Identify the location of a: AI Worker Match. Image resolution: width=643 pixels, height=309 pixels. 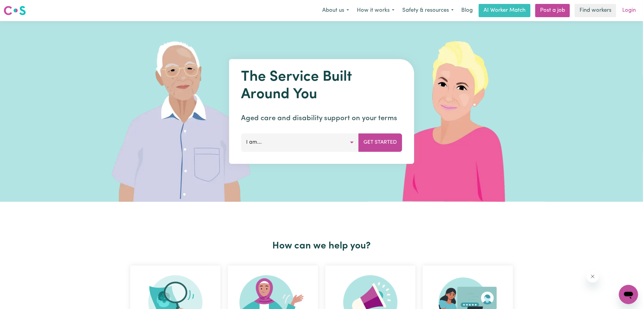
(504, 11).